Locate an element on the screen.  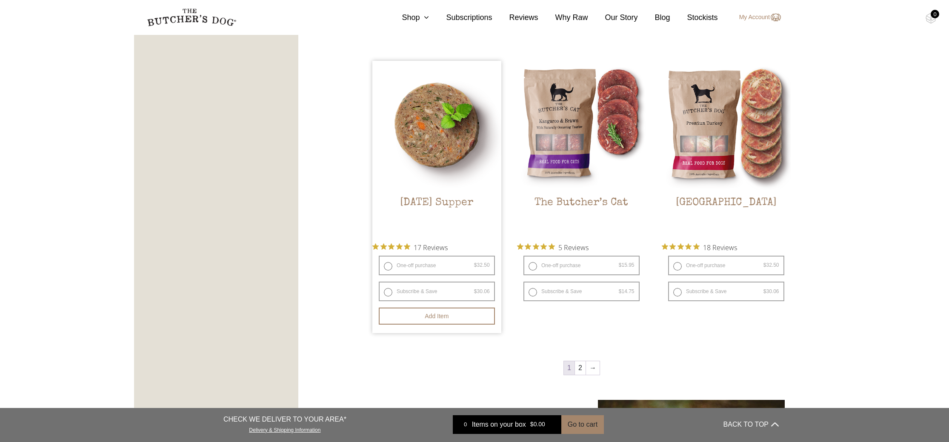
a: Our Story is located at coordinates (613, 17).